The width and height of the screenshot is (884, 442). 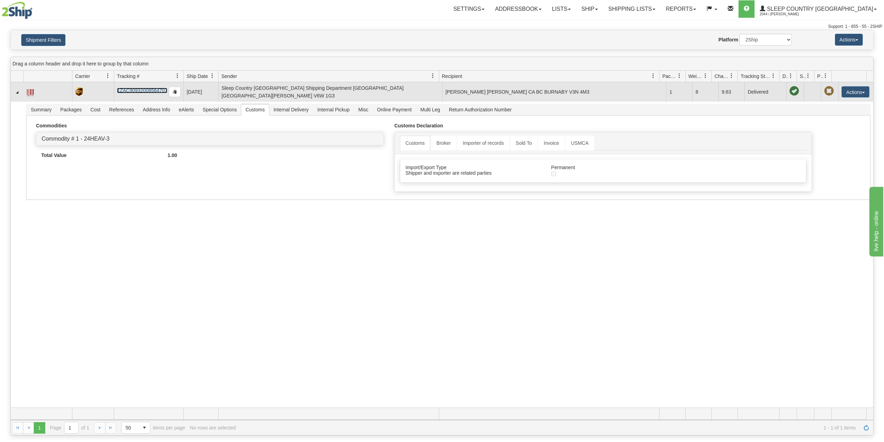 What do you see at coordinates (291, 110) in the screenshot?
I see `span: Internal Delivery` at bounding box center [291, 110].